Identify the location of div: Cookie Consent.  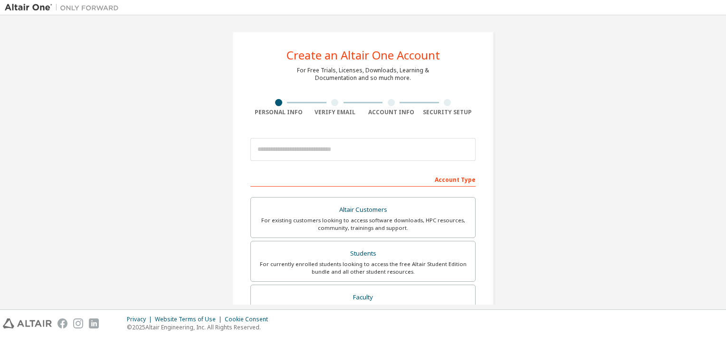
(249, 319).